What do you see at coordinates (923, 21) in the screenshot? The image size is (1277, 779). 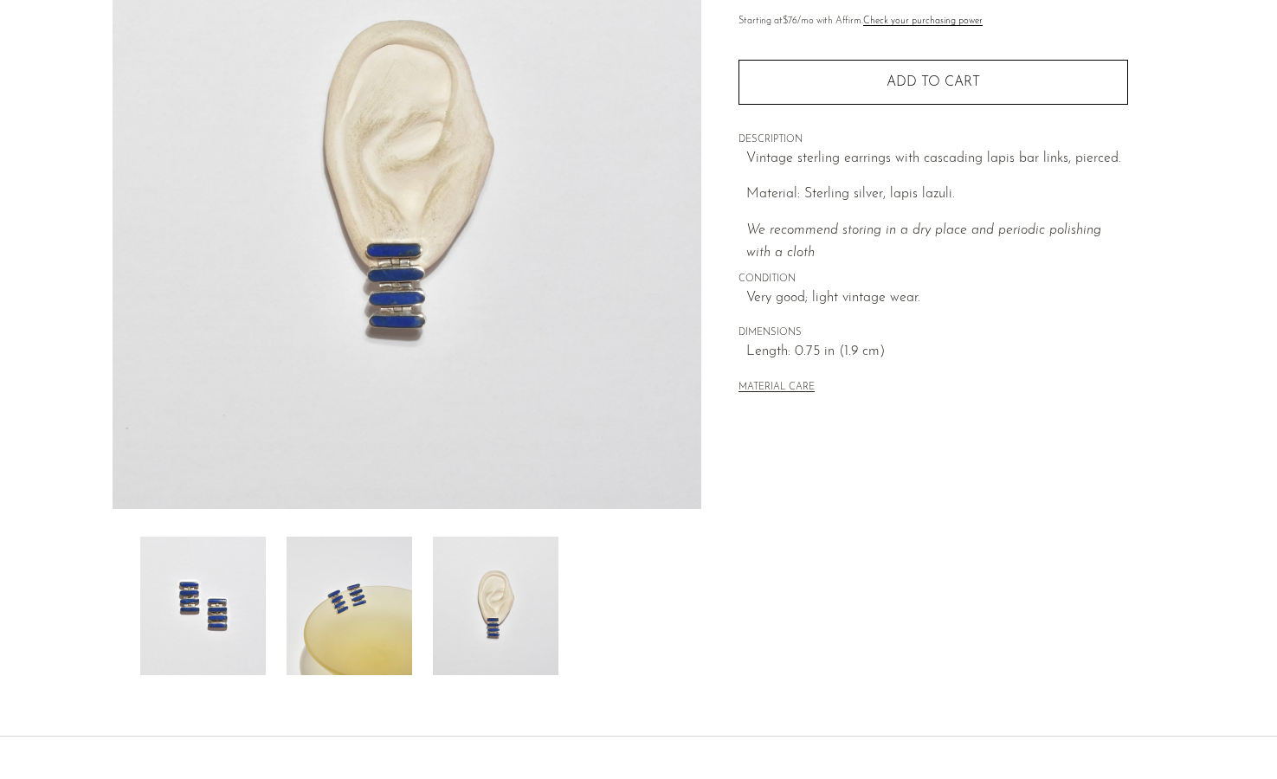 I see `a: Check your purchasing power - Learn more about Affirm Financing (opens in modal)` at bounding box center [923, 21].